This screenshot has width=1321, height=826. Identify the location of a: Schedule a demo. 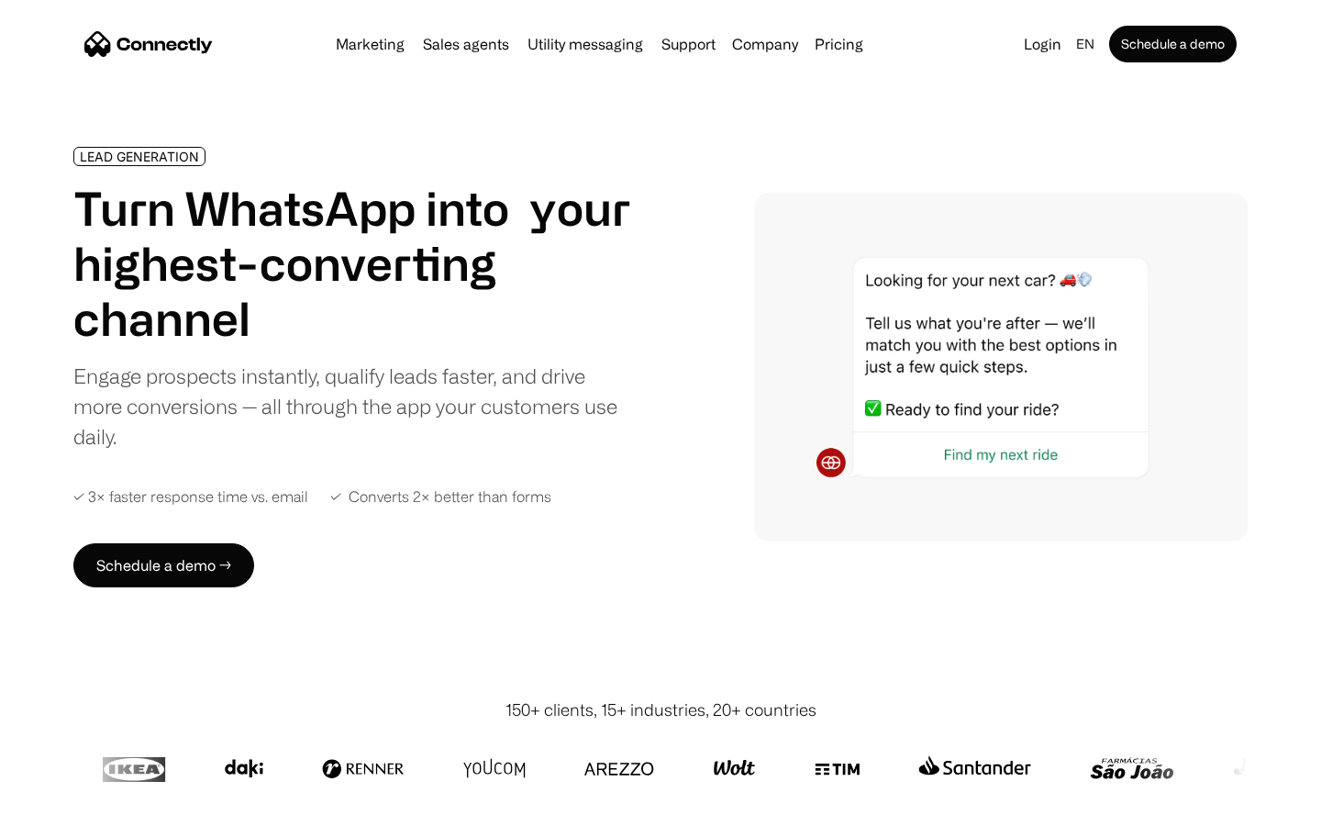
(1172, 44).